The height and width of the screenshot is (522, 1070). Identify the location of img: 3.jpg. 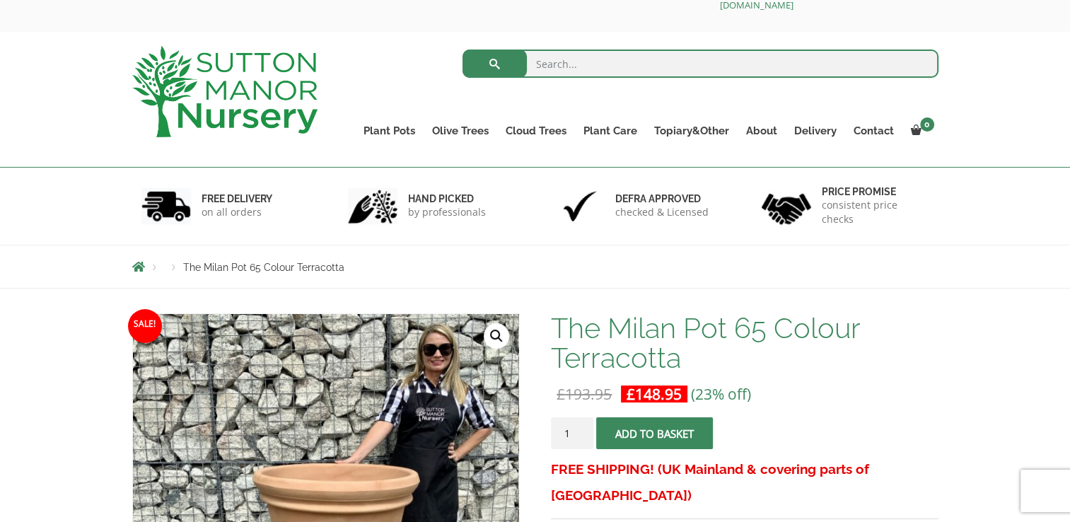
(580, 206).